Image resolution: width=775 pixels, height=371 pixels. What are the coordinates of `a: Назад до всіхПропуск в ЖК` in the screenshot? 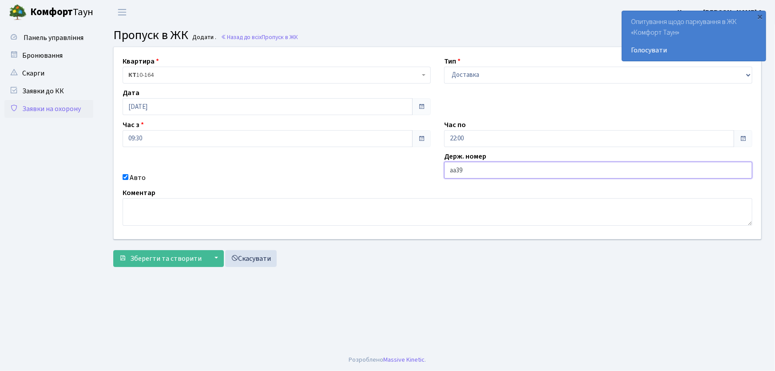 It's located at (259, 37).